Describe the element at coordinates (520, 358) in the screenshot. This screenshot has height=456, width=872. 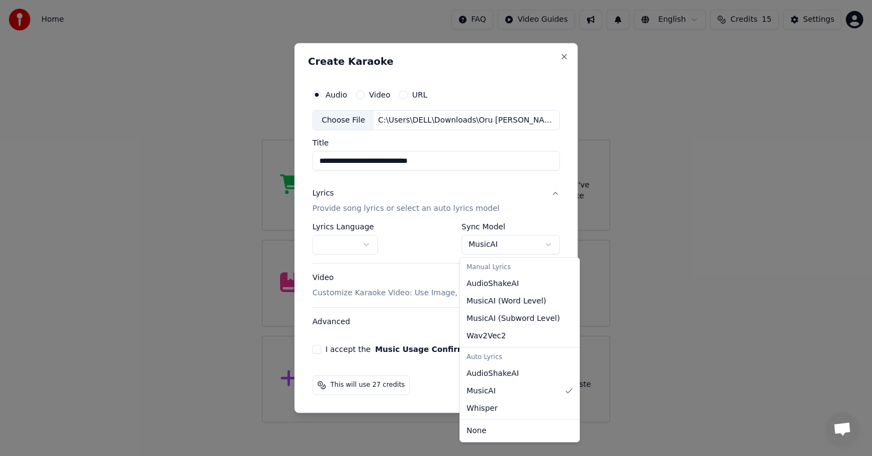
I see `div: Auto Lyrics` at that location.